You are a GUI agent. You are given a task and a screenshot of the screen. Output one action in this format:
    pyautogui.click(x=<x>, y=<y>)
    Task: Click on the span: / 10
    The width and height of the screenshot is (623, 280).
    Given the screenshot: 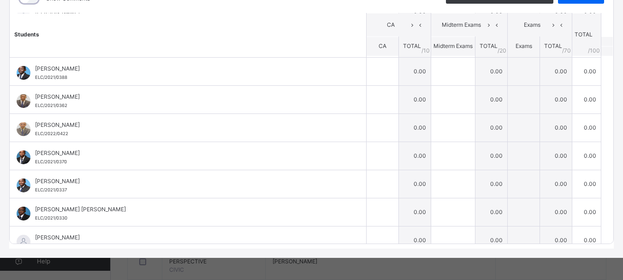 What is the action you would take?
    pyautogui.click(x=426, y=50)
    